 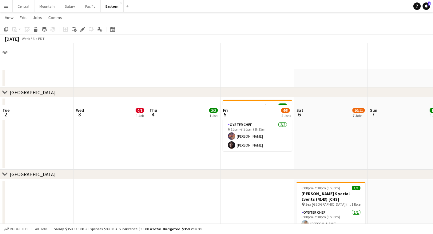 What do you see at coordinates (55, 18) in the screenshot?
I see `span: Comms` at bounding box center [55, 18].